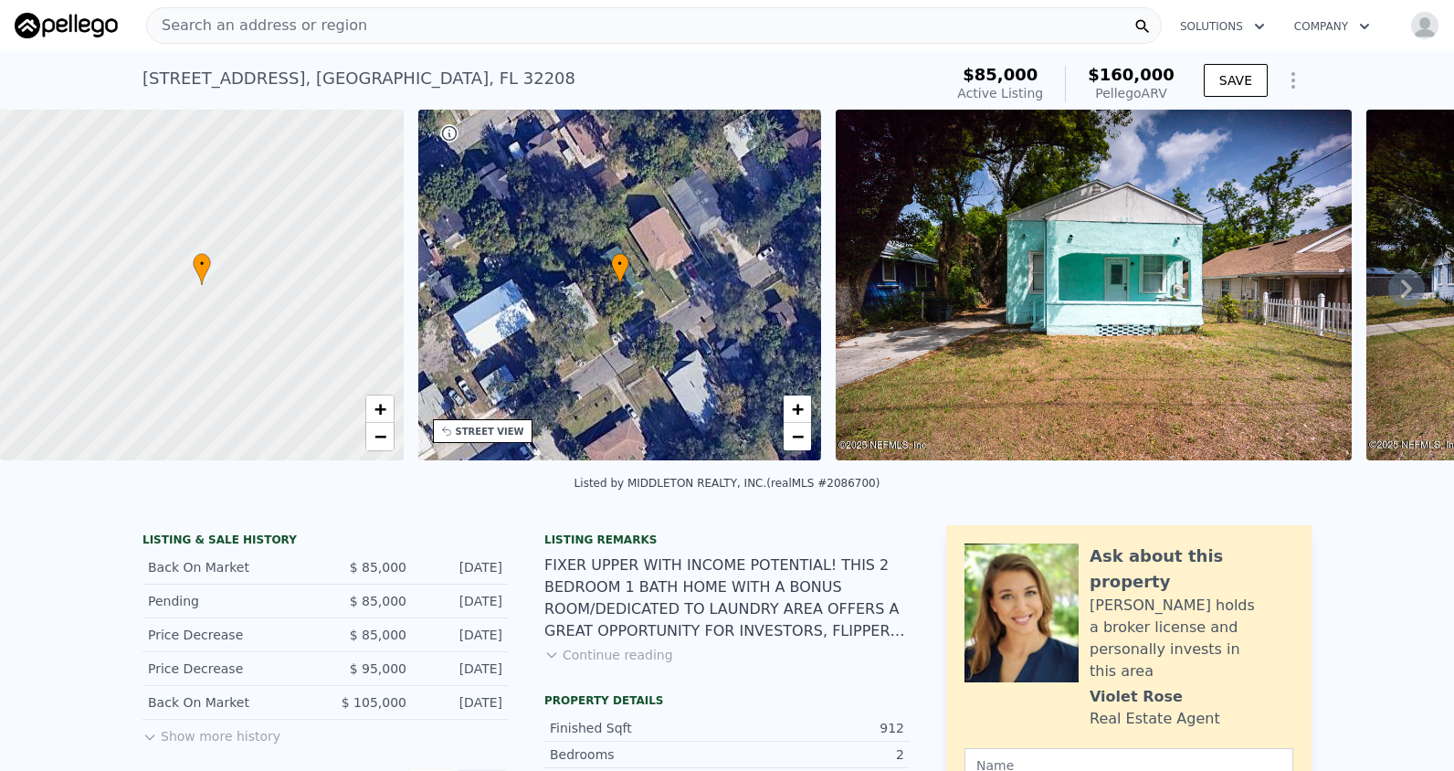 The height and width of the screenshot is (771, 1454). What do you see at coordinates (639, 728) in the screenshot?
I see `div: Finished Sqft` at bounding box center [639, 728].